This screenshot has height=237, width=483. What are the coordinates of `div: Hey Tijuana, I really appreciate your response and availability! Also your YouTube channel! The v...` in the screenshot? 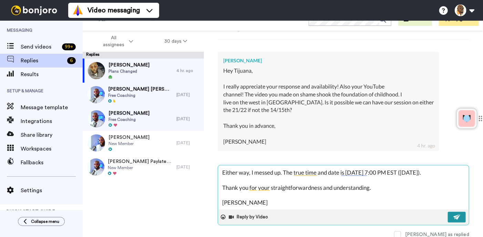 It's located at (328, 106).